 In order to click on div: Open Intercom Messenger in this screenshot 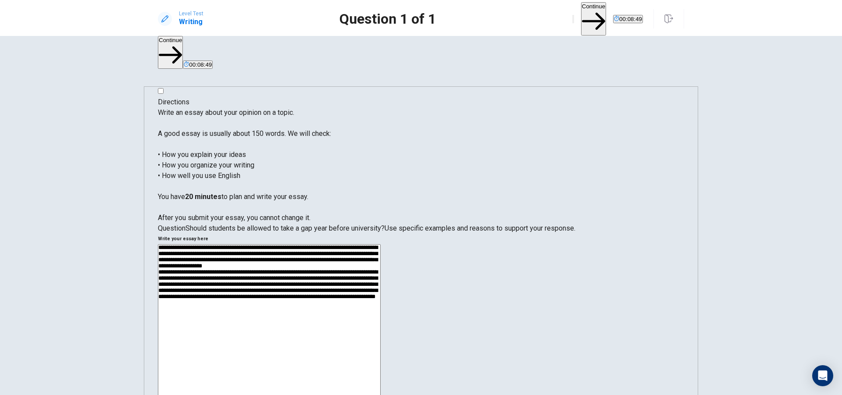, I will do `click(823, 376)`.